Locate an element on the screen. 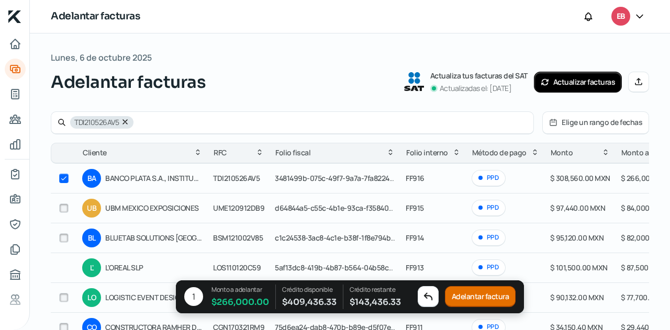 This screenshot has height=330, width=670. button: Actualizar facturas is located at coordinates (577, 82).